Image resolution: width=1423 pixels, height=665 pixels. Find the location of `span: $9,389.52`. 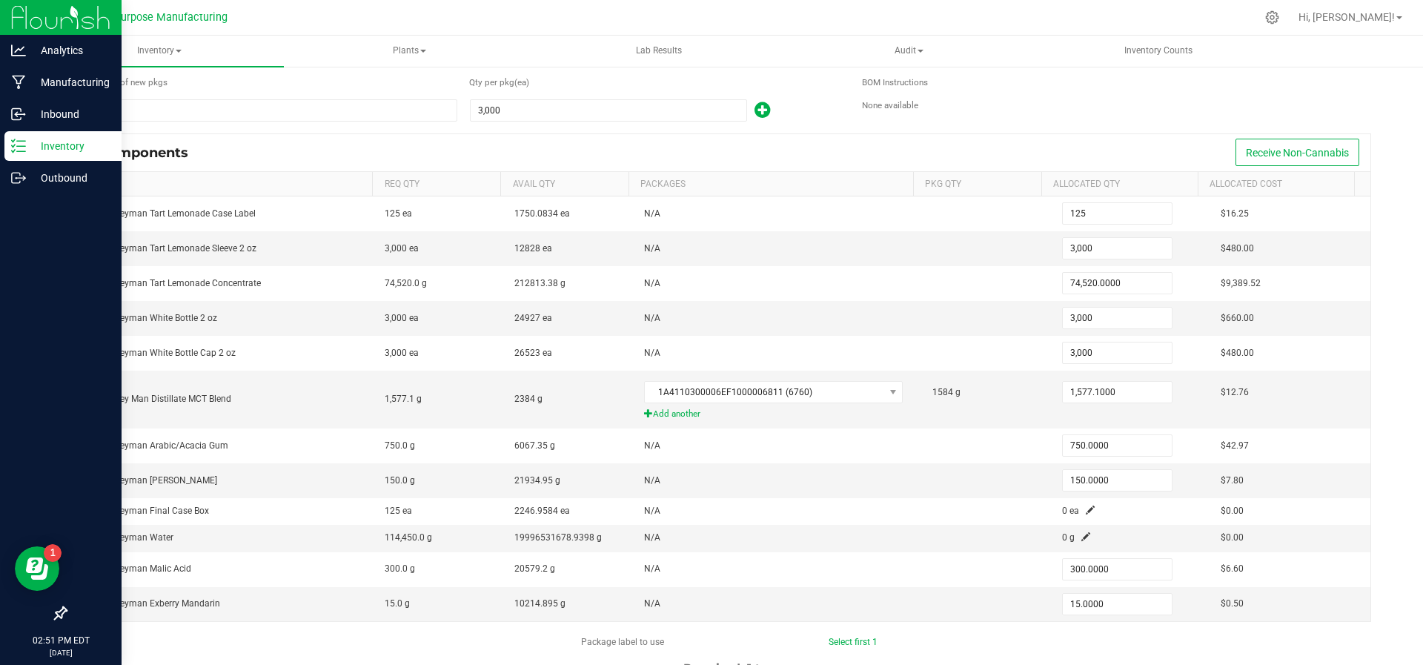

span: $9,389.52 is located at coordinates (1241, 283).